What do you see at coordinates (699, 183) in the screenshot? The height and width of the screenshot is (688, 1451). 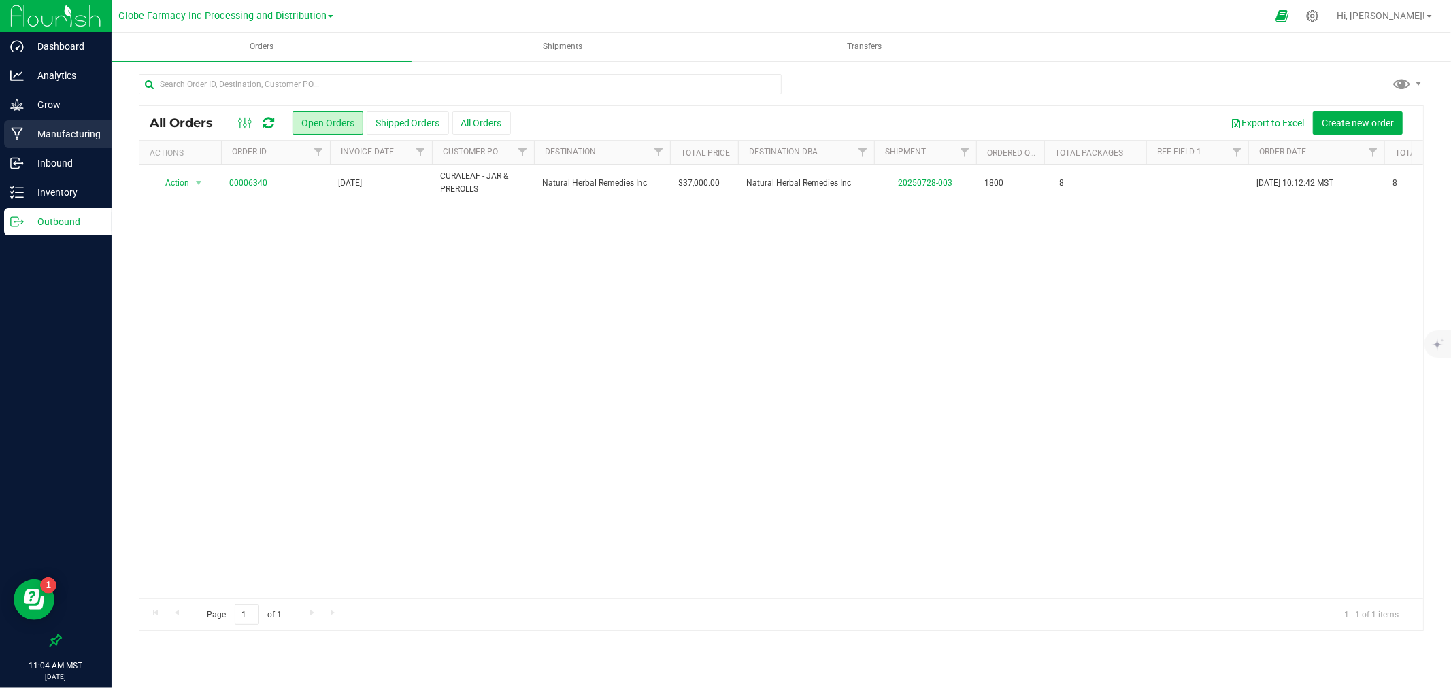 I see `span: $37,000.00` at bounding box center [699, 183].